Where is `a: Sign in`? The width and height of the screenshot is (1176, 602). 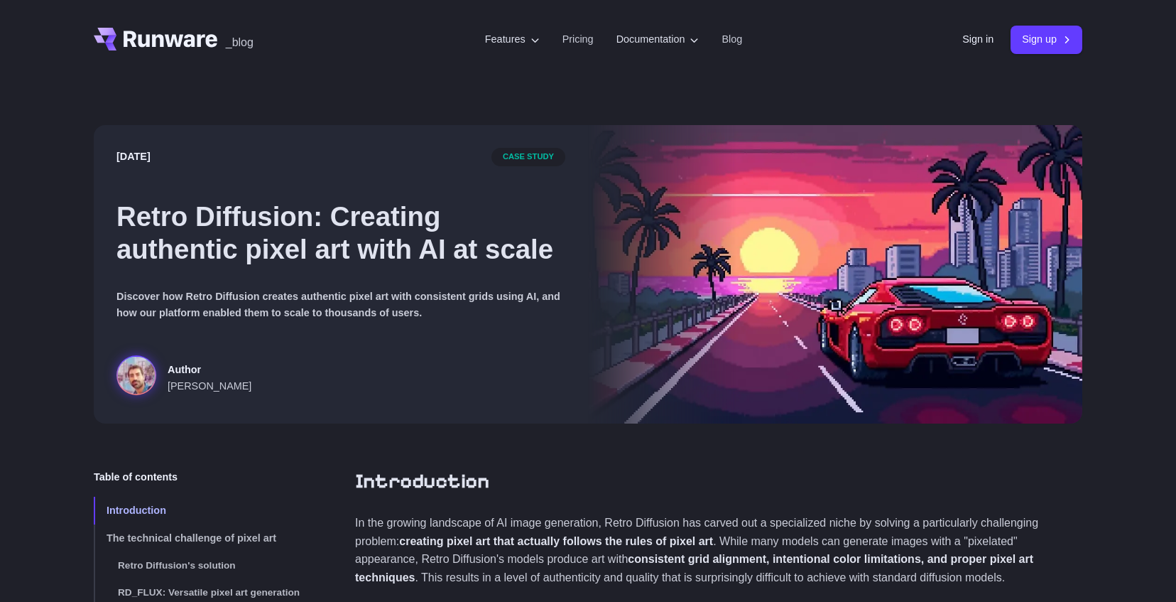
a: Sign in is located at coordinates (978, 39).